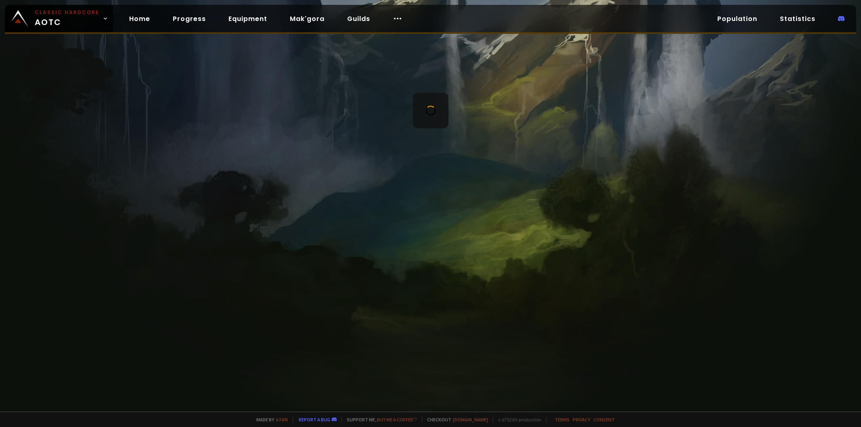 This screenshot has height=427, width=861. Describe the element at coordinates (59, 19) in the screenshot. I see `a: Classic HardcoreAOTC` at that location.